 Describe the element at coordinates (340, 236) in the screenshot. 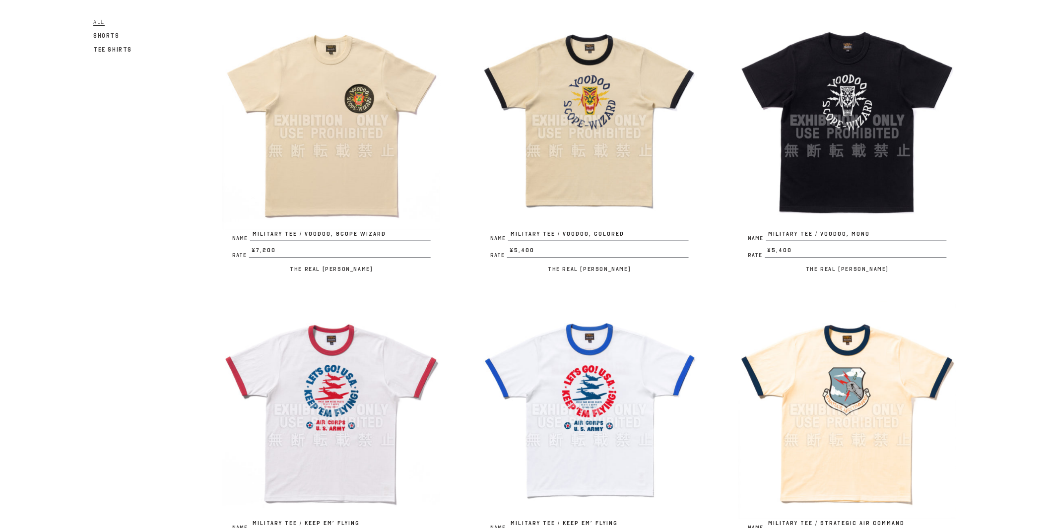

I see `span: MILITARY TEE / VOODOO, SCOPE WIZARD` at that location.